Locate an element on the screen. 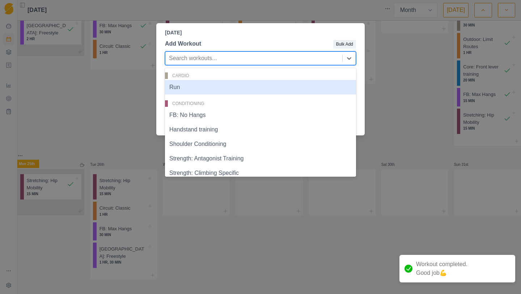 The width and height of the screenshot is (521, 294). button: Bulk Add is located at coordinates (344, 44).